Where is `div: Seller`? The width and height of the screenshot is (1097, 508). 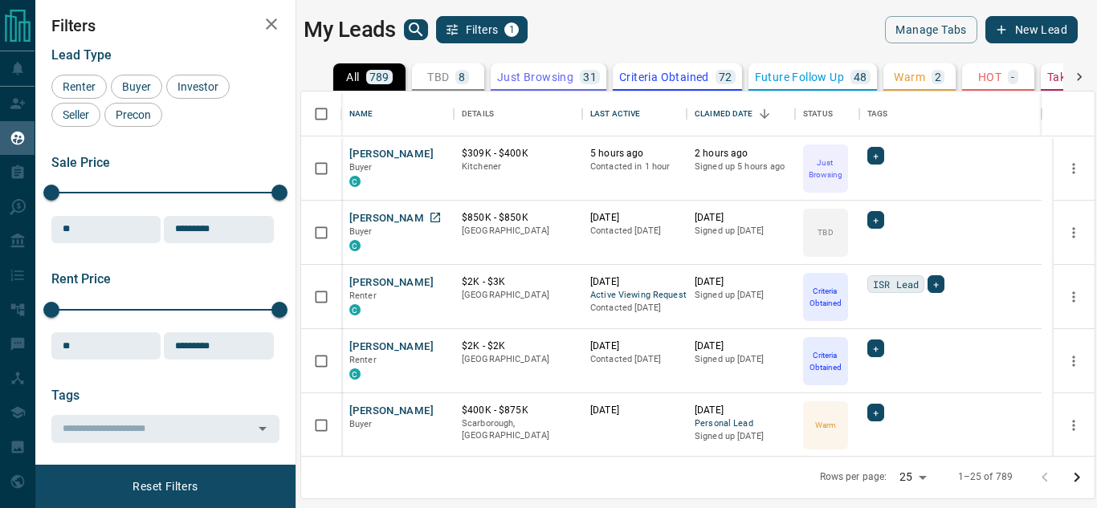
div: Seller is located at coordinates (75, 115).